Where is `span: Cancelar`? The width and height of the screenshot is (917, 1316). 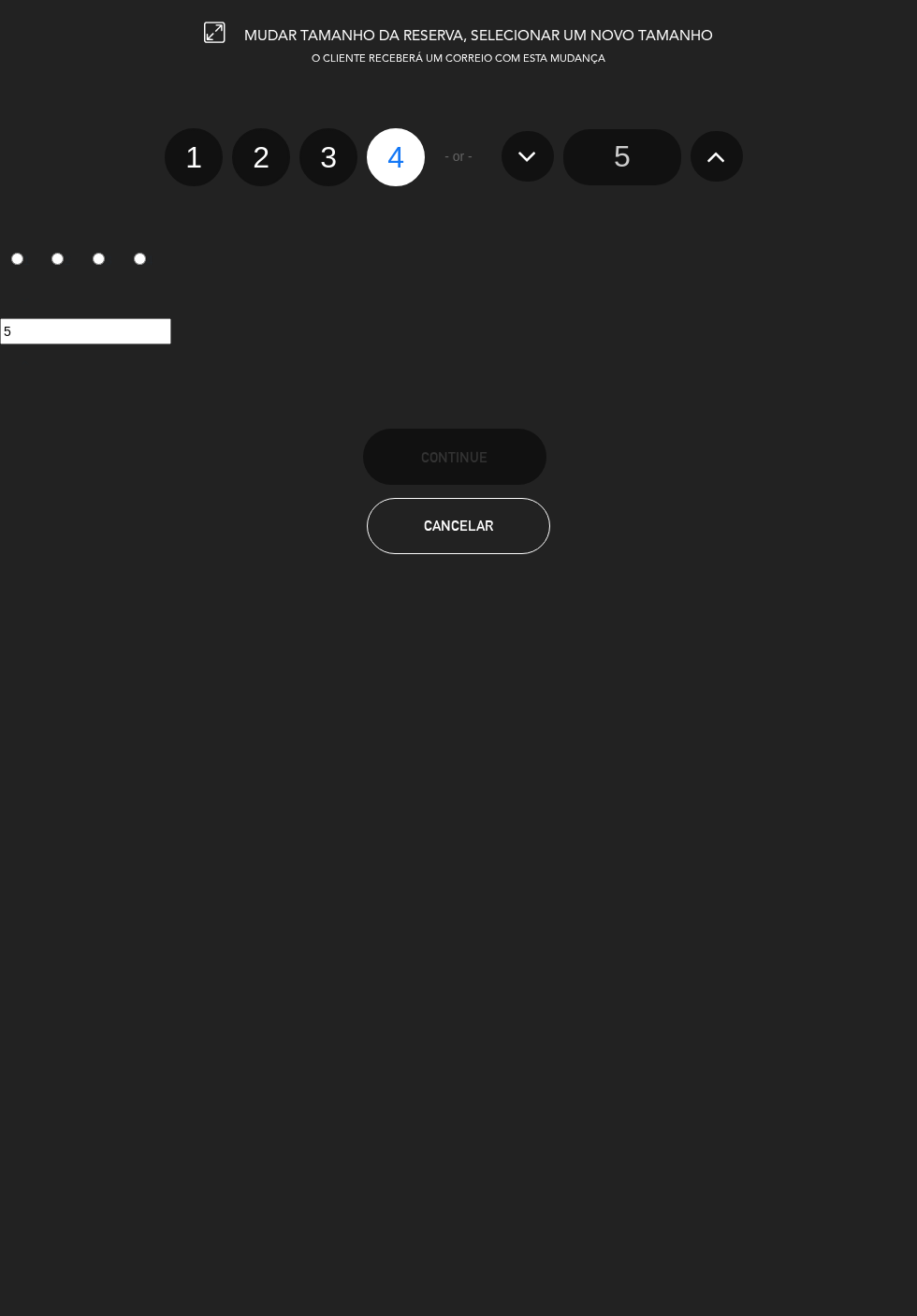 span: Cancelar is located at coordinates (459, 525).